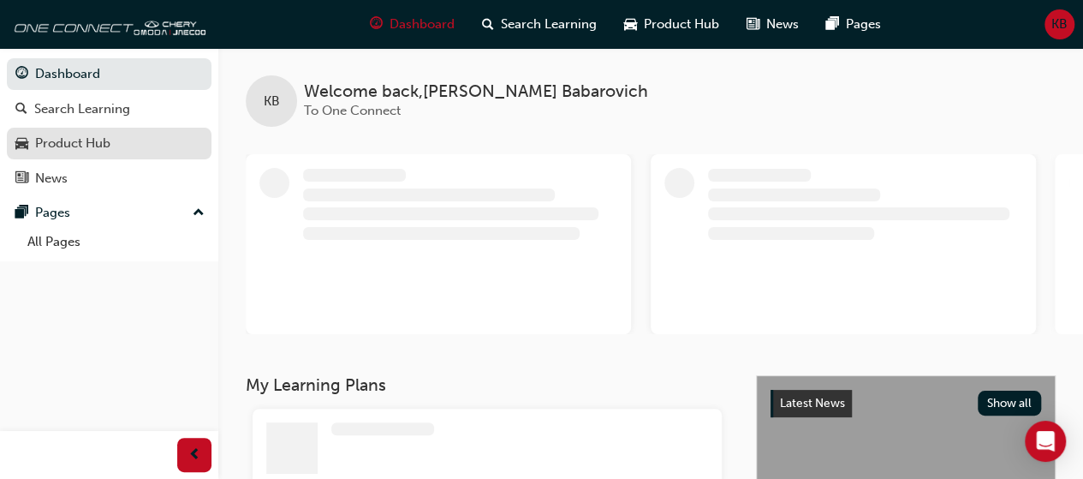 Image resolution: width=1083 pixels, height=479 pixels. I want to click on div: News, so click(51, 178).